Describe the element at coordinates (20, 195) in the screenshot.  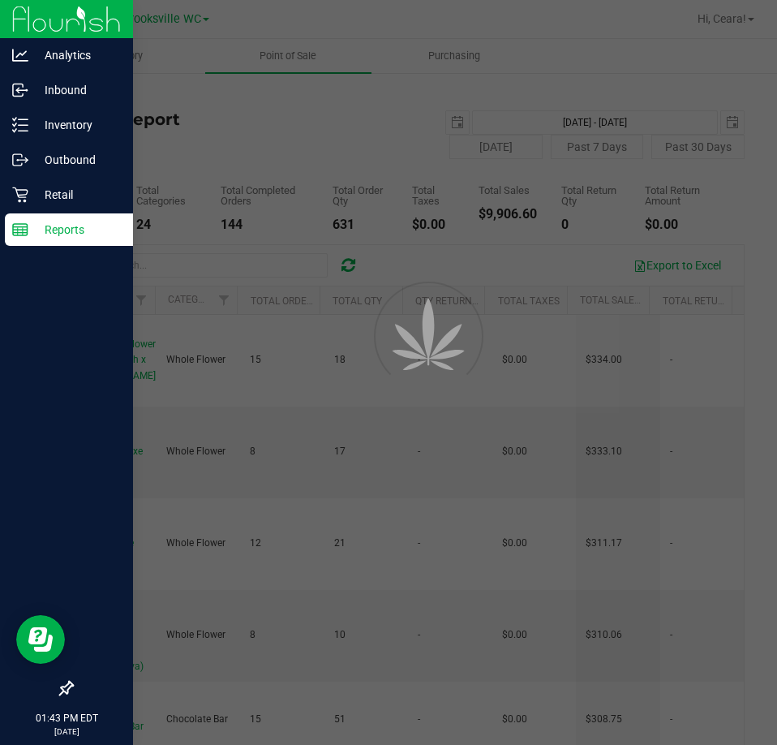
I see `inline-svg: Retail` at that location.